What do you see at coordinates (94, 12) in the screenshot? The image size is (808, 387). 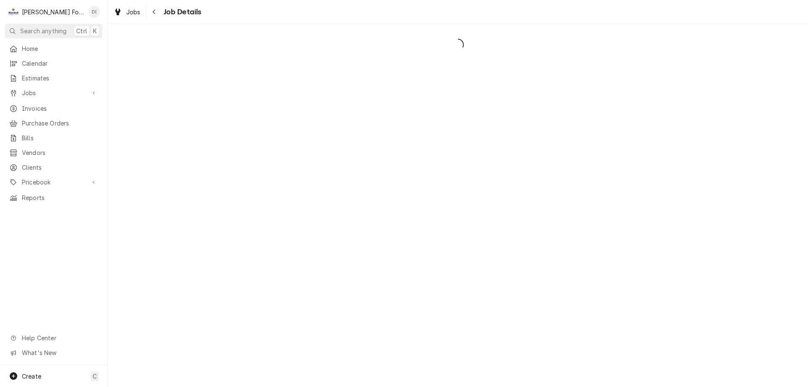 I see `div: D(` at bounding box center [94, 12].